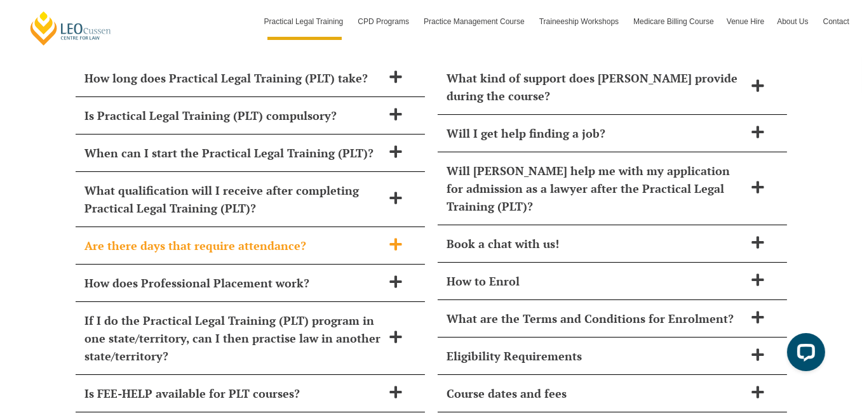 The height and width of the screenshot is (413, 862). I want to click on h2: Book a chat with us!, so click(596, 244).